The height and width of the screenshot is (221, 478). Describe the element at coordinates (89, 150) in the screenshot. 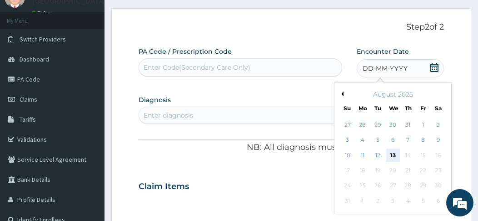

I see `textarea: Type your message and hit 'Enter'` at that location.